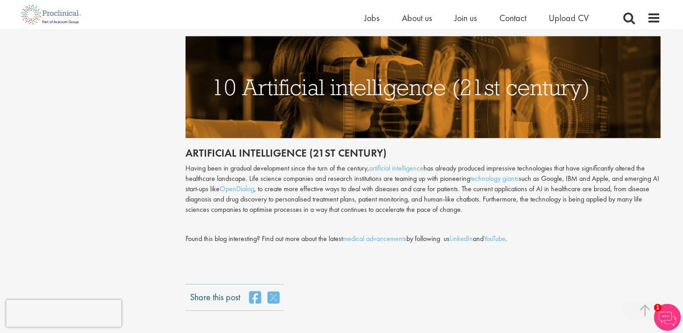  Describe the element at coordinates (416, 18) in the screenshot. I see `span: About us` at that location.